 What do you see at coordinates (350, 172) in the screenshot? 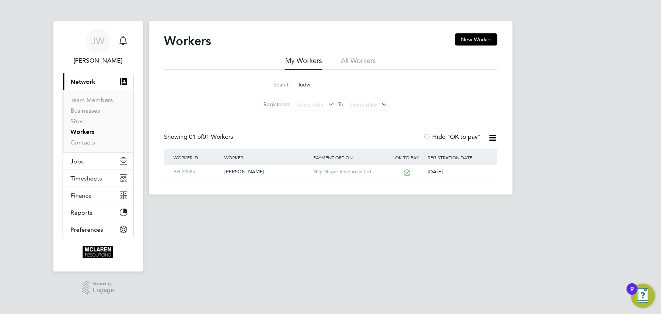
I see `div: Ship Shape Resources Ltd` at bounding box center [350, 172].